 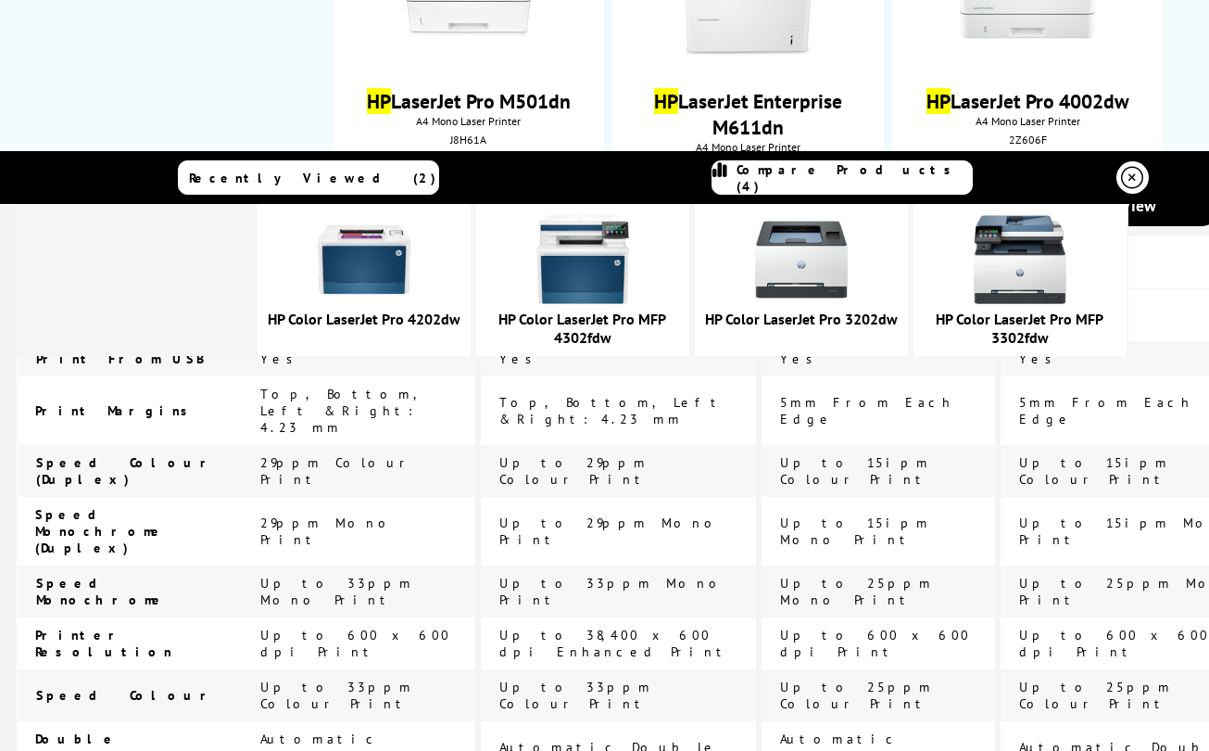 What do you see at coordinates (802, 319) in the screenshot?
I see `a: HP Color LaserJet Pro 3202dw` at bounding box center [802, 319].